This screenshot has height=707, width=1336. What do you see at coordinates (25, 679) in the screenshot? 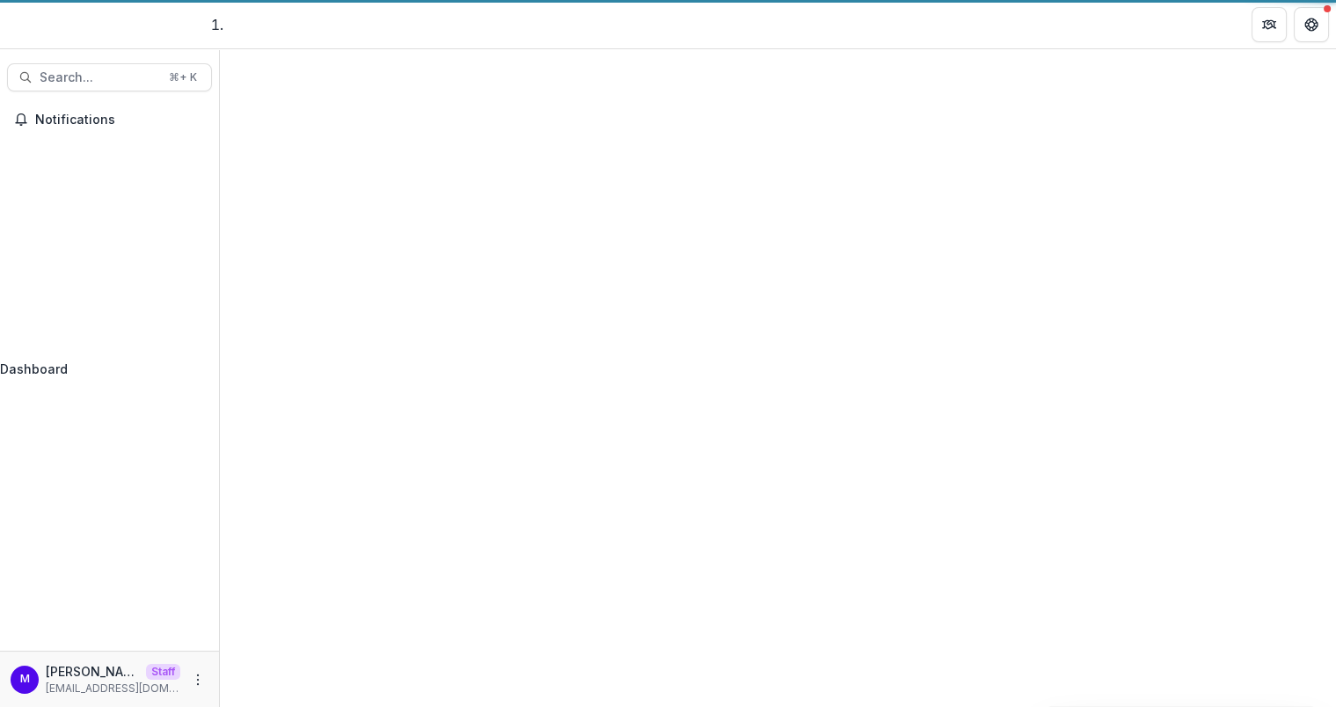
I see `div: Maddie` at bounding box center [25, 679].